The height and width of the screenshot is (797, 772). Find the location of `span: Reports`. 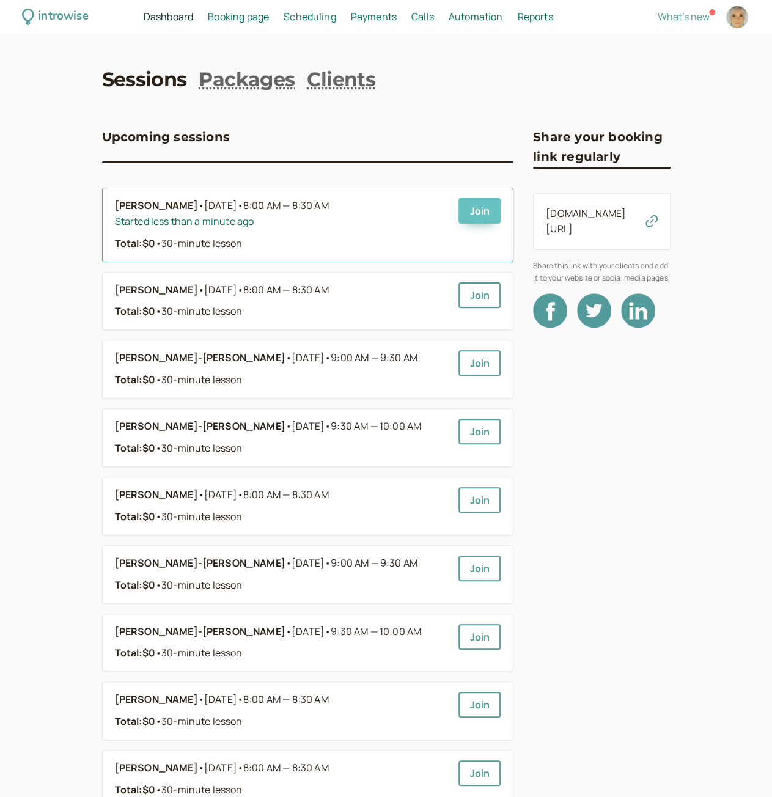

span: Reports is located at coordinates (535, 16).